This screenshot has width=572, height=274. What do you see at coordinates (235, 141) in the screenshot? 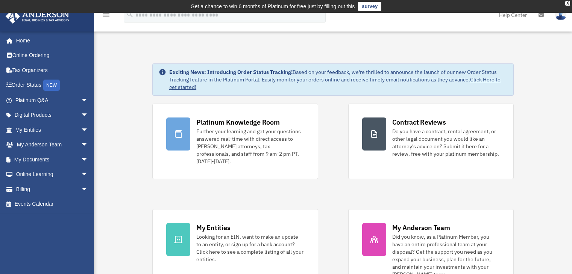
I see `a: Platinum Knowledge Room Further your learning and get your questions answered real-time with dire...` at bounding box center [235, 141].